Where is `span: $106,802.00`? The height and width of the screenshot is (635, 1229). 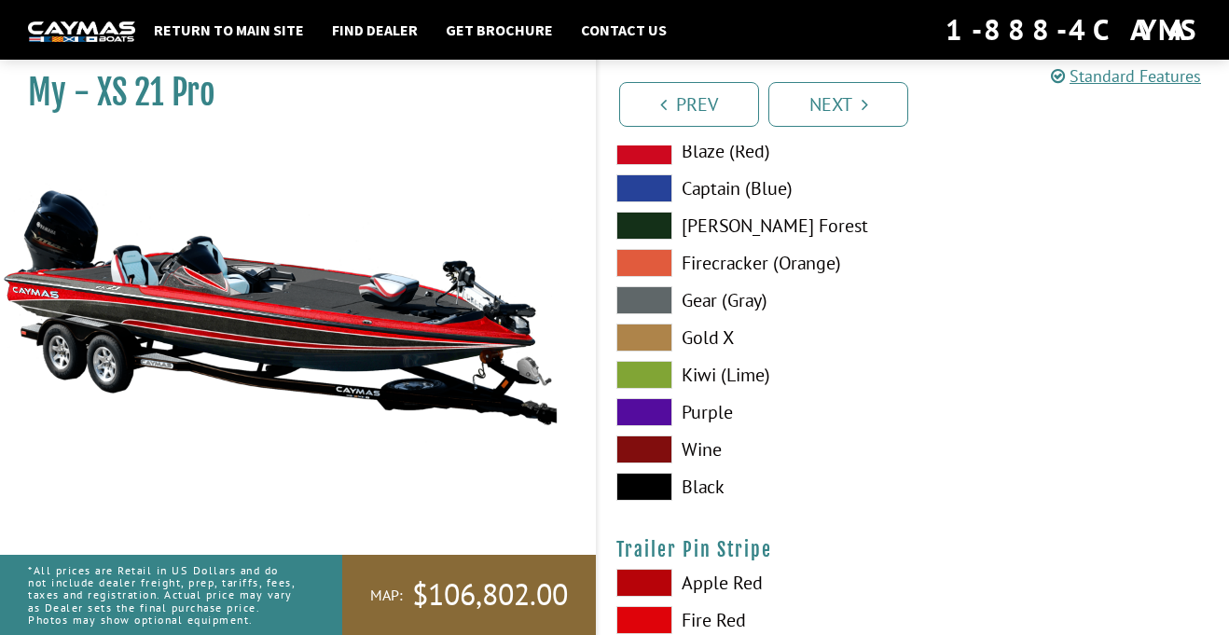 span: $106,802.00 is located at coordinates (489, 595).